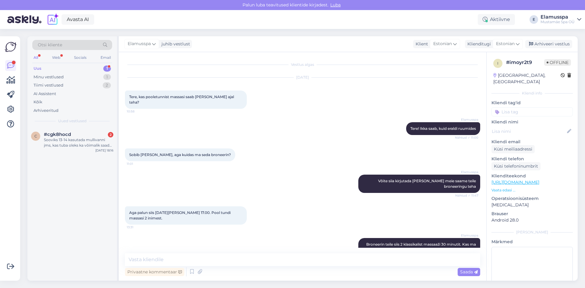 The width and height of the screenshot is (585, 288). What do you see at coordinates (57, 134) in the screenshot?
I see `span: #cgk8hocd` at bounding box center [57, 134].